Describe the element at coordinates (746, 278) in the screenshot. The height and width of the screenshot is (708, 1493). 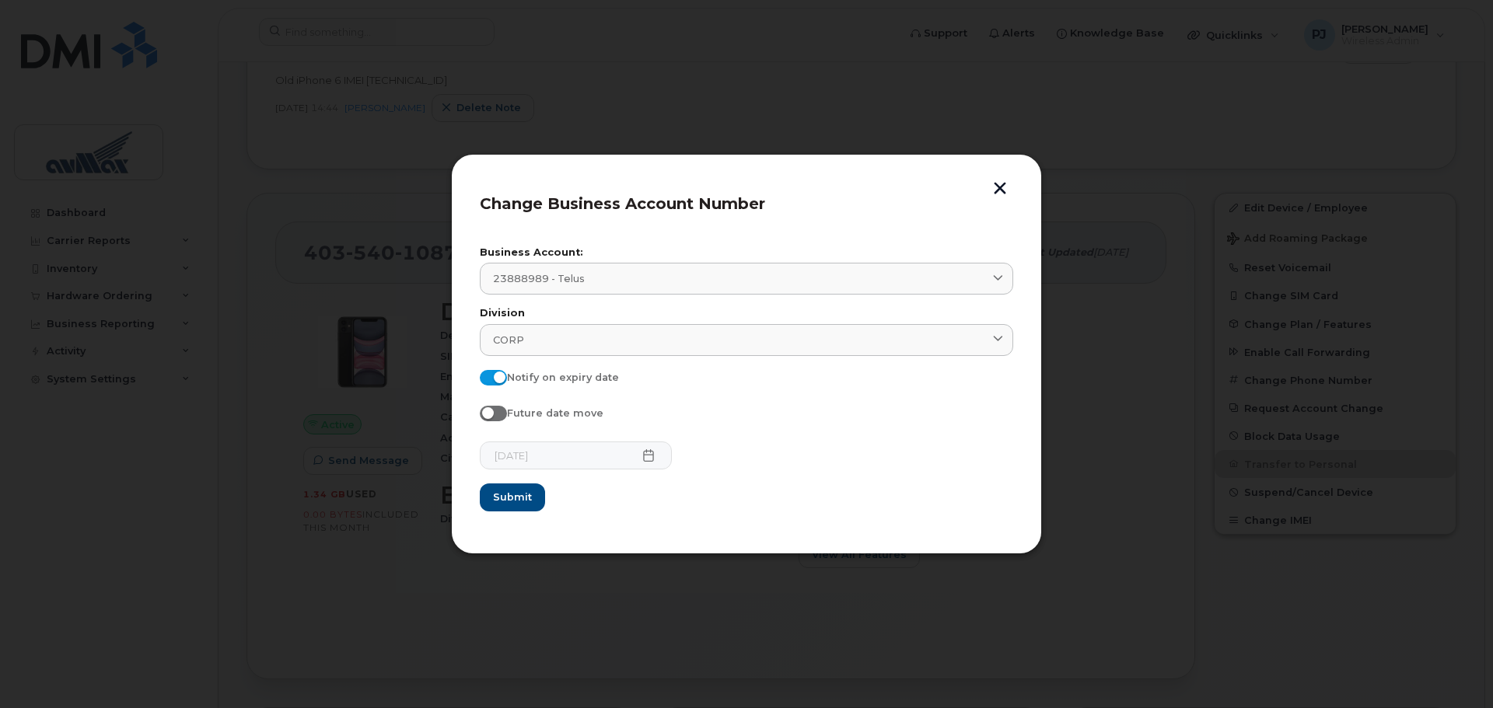
I see `a: 23888989 - Telus` at that location.